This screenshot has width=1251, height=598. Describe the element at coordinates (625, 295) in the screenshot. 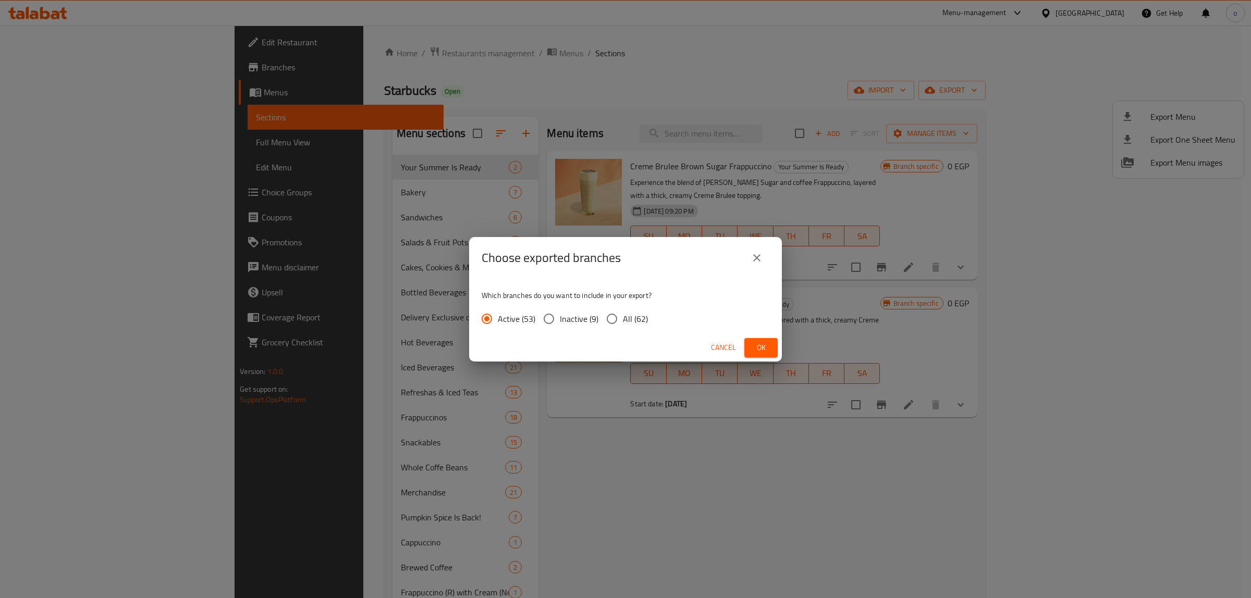

I see `p: Which branches do you want to include in your export?` at that location.